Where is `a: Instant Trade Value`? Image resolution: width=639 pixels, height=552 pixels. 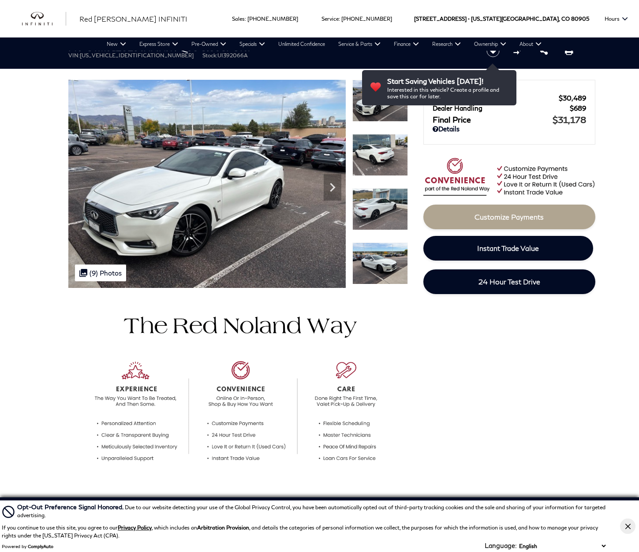 a: Instant Trade Value is located at coordinates (508, 248).